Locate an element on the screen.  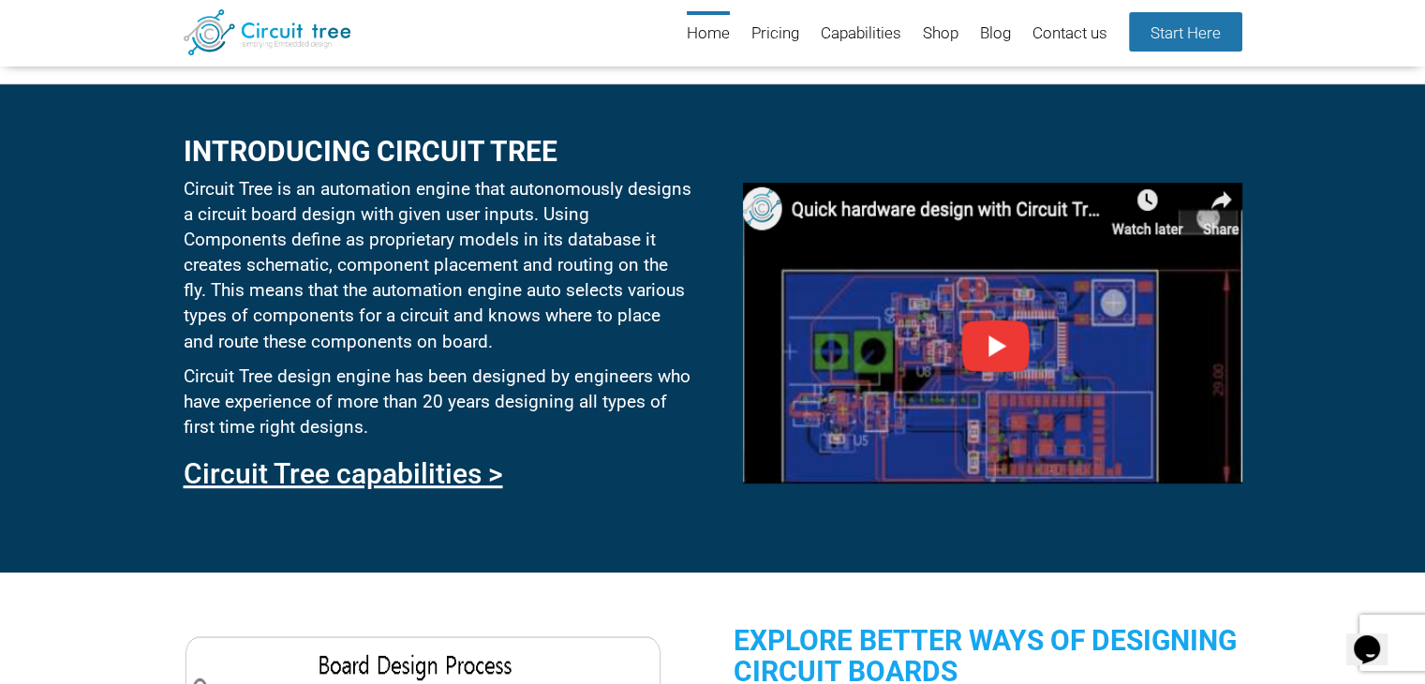
p: Circuit Tree design engine has been designed by engineers who have experience of more than 20 yea... is located at coordinates (438, 401).